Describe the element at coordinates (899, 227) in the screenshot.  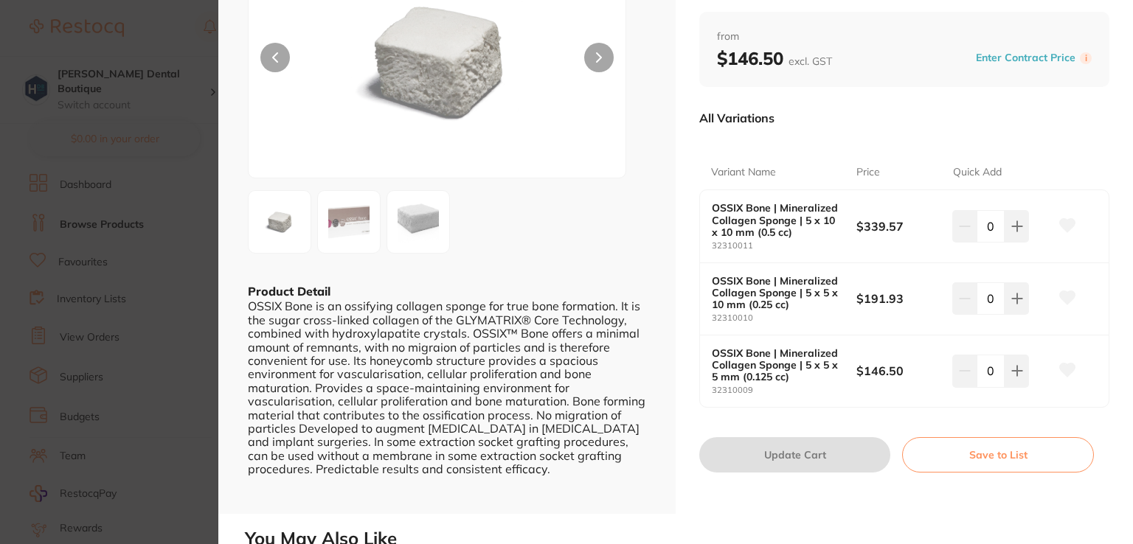
I see `b: $339.57` at that location.